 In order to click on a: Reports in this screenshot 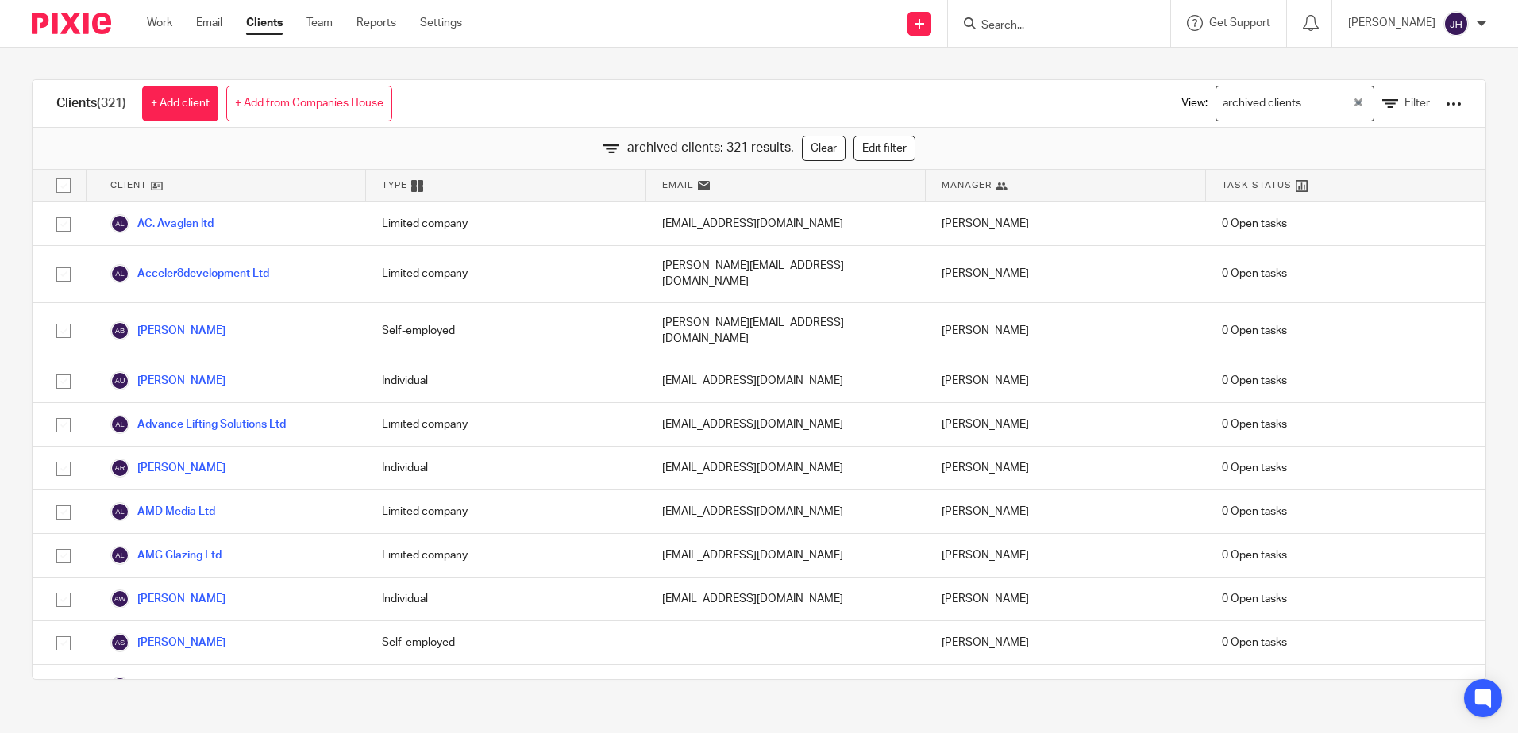, I will do `click(376, 23)`.